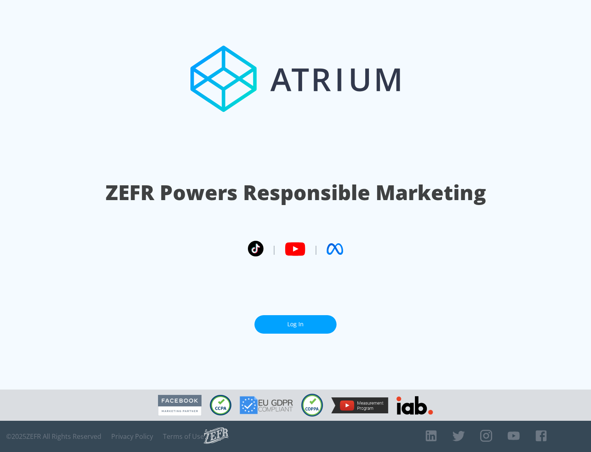 Image resolution: width=591 pixels, height=452 pixels. What do you see at coordinates (221, 405) in the screenshot?
I see `img: CCPA Compliant` at bounding box center [221, 405].